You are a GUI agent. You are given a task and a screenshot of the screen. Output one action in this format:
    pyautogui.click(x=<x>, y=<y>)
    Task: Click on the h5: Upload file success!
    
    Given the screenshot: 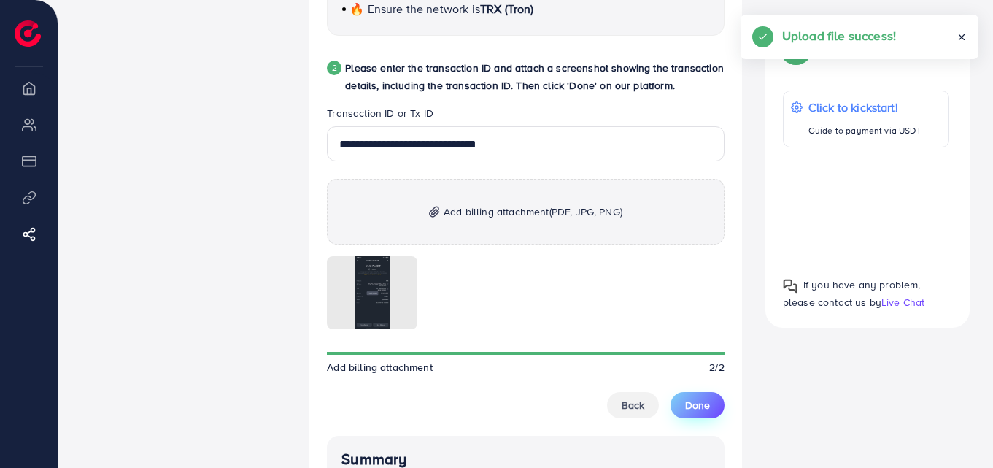 What is the action you would take?
    pyautogui.click(x=839, y=36)
    